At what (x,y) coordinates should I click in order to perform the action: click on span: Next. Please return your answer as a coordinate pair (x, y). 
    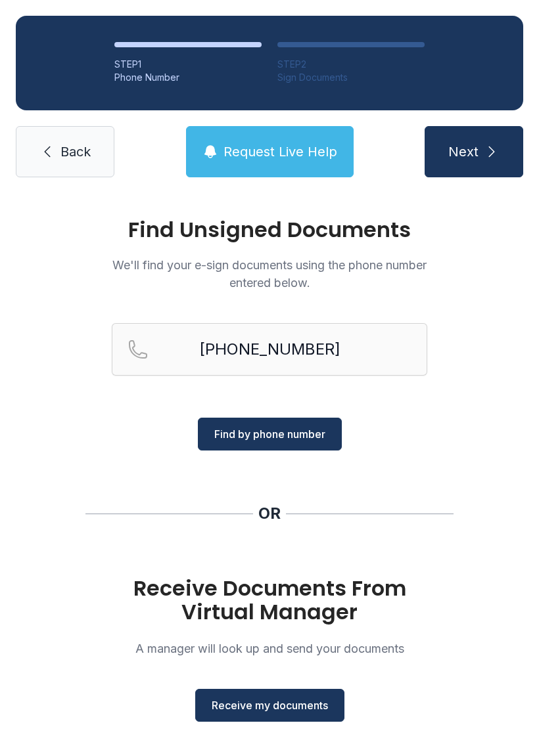
    Looking at the image, I should click on (463, 152).